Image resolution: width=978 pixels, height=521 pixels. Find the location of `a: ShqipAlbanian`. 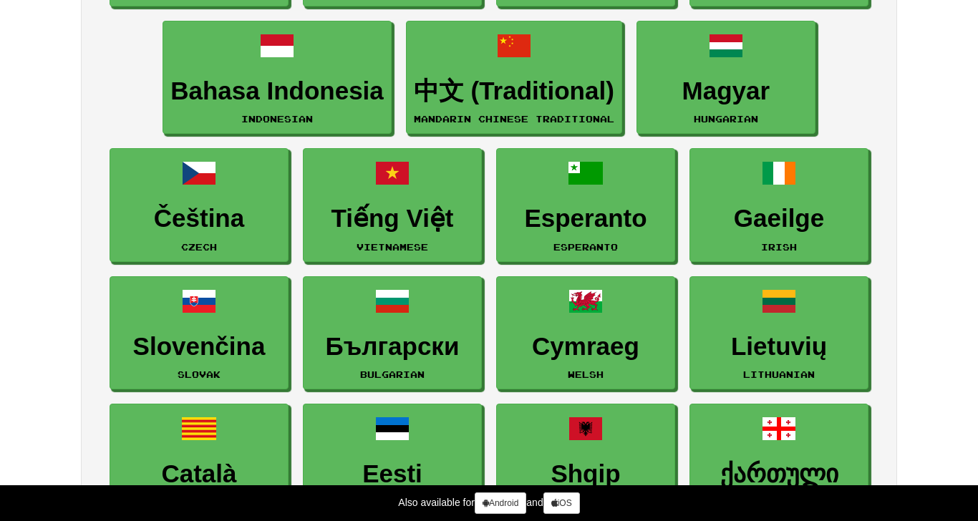

a: ShqipAlbanian is located at coordinates (586, 460).